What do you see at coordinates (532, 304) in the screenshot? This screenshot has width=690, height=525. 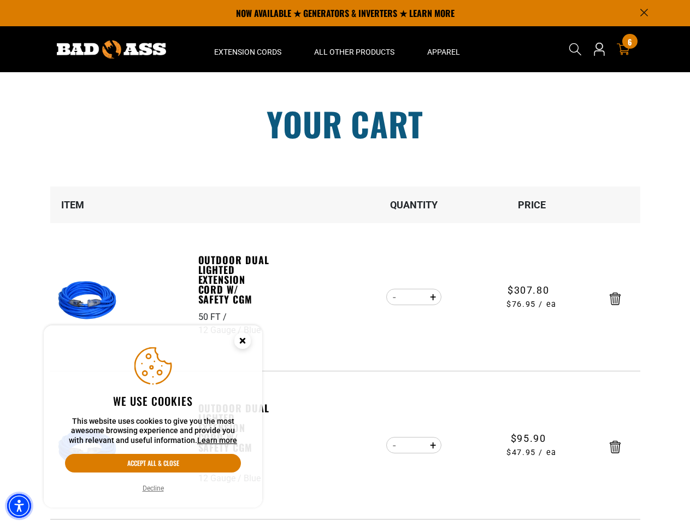 I see `span: $76.95 / ea` at bounding box center [532, 304].